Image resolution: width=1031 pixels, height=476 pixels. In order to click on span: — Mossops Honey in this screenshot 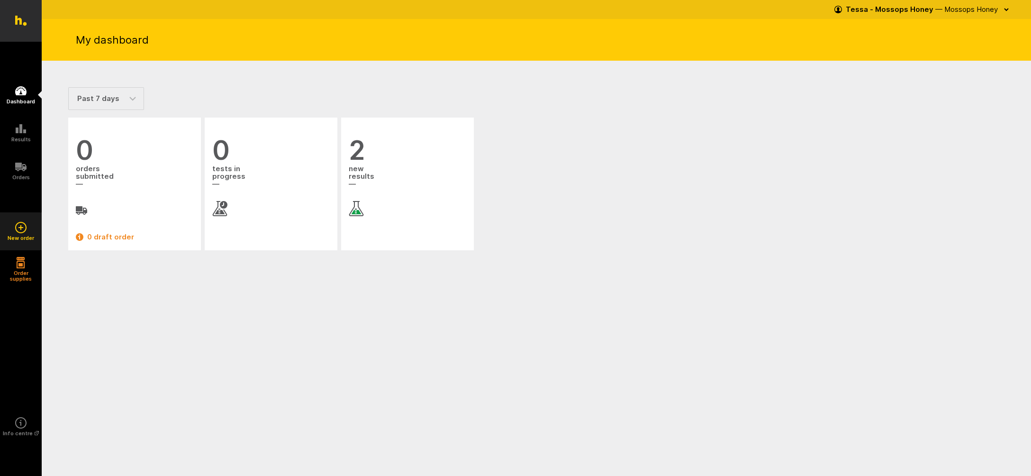, I will do `click(966, 9)`.